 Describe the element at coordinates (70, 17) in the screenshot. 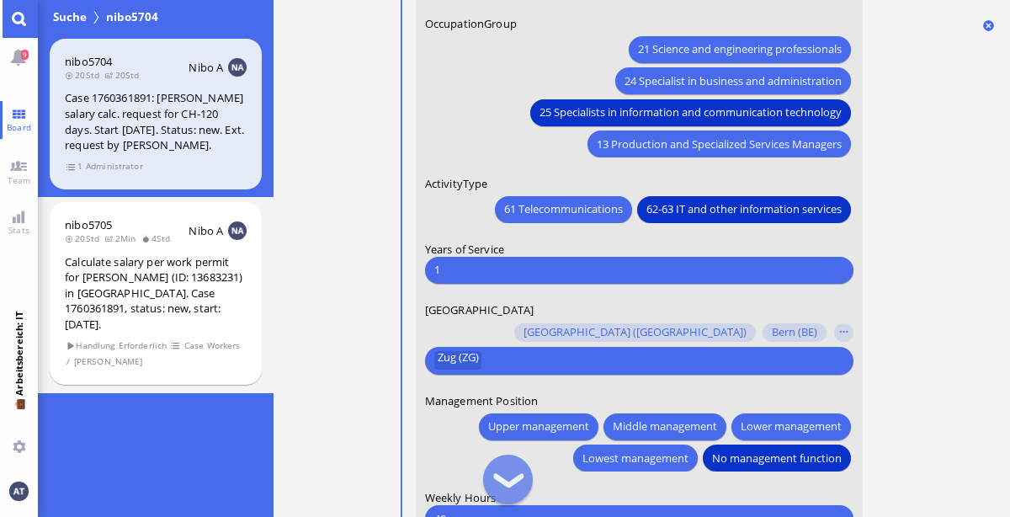

I see `span: Suche` at that location.